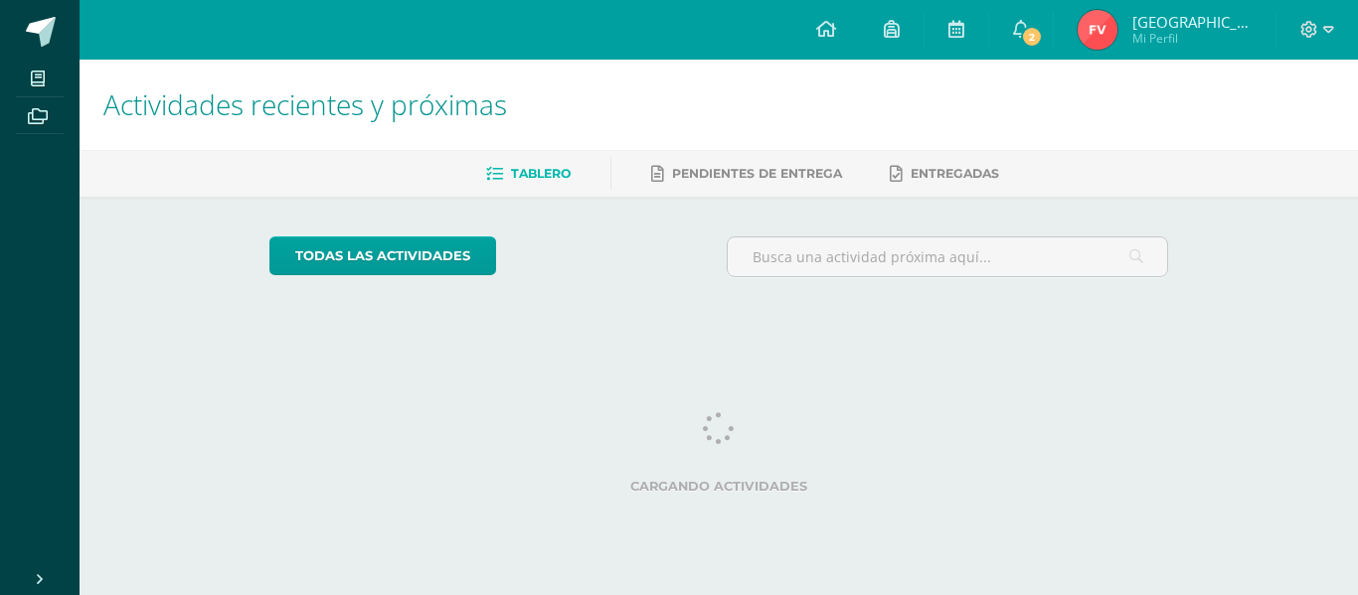 Image resolution: width=1358 pixels, height=595 pixels. I want to click on span: Actividades recientes y próximas, so click(305, 104).